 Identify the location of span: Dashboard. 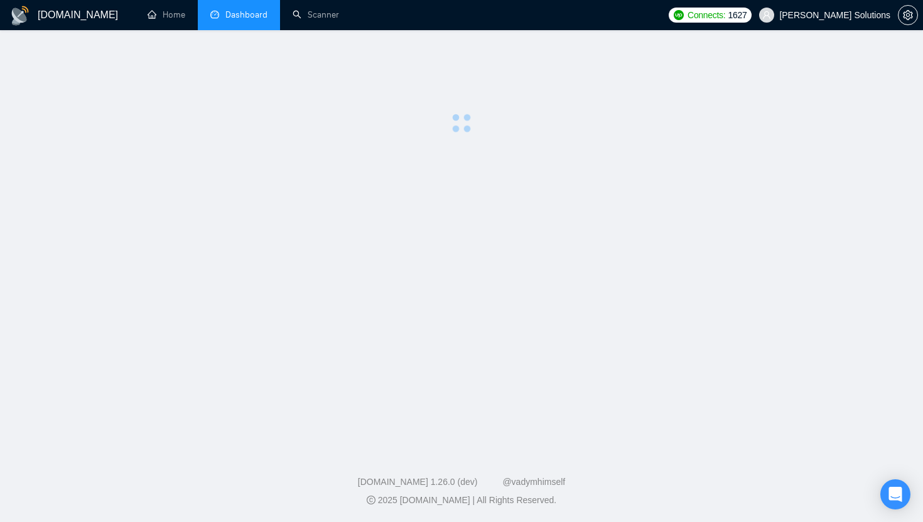
(246, 14).